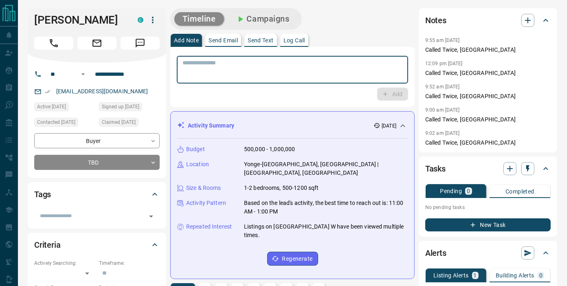  What do you see at coordinates (140, 43) in the screenshot?
I see `span: Message` at bounding box center [140, 43].